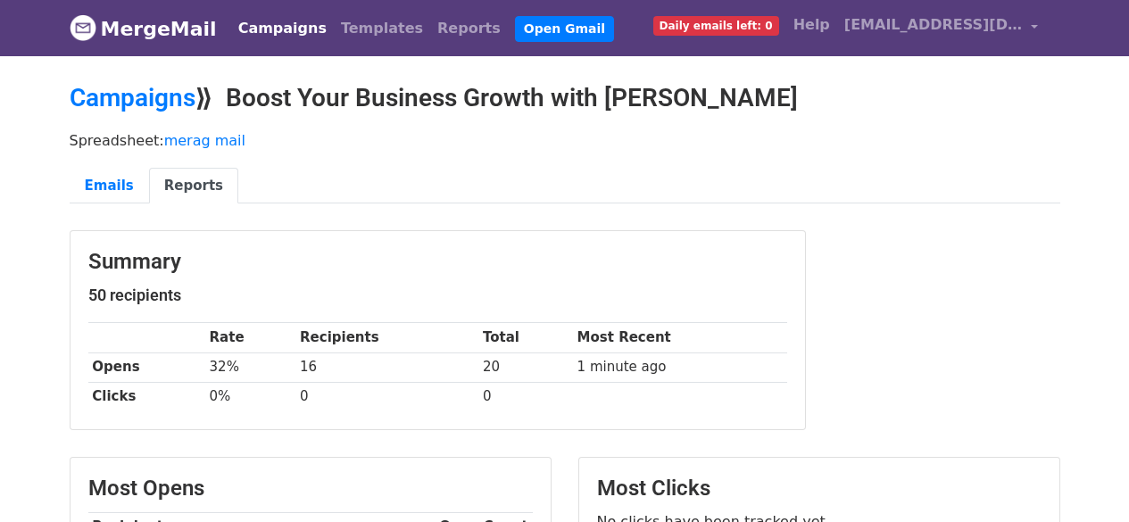  I want to click on a: Help, so click(811, 25).